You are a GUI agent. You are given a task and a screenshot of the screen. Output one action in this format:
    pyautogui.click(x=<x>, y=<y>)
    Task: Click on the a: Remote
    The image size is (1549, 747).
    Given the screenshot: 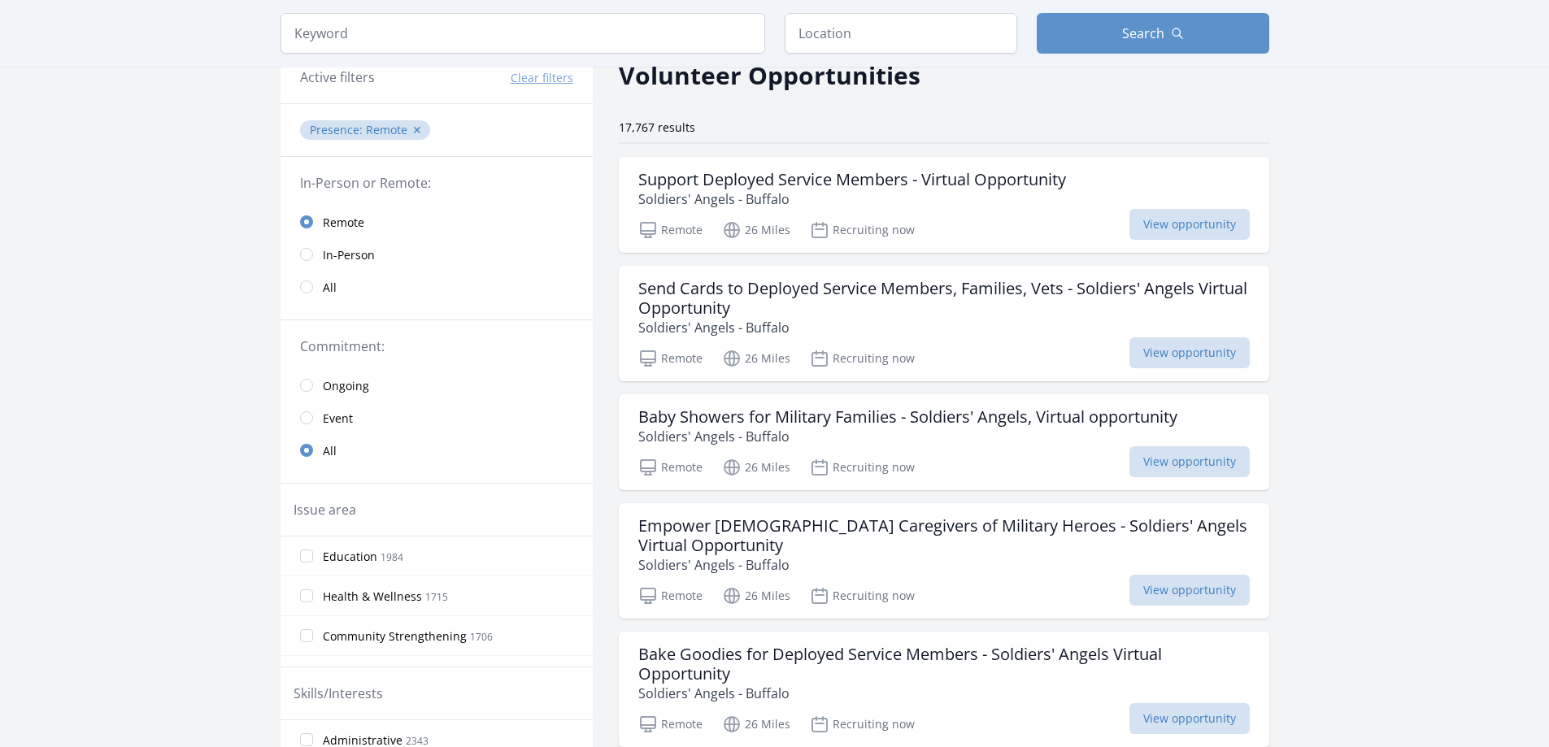 What is the action you would take?
    pyautogui.click(x=437, y=222)
    